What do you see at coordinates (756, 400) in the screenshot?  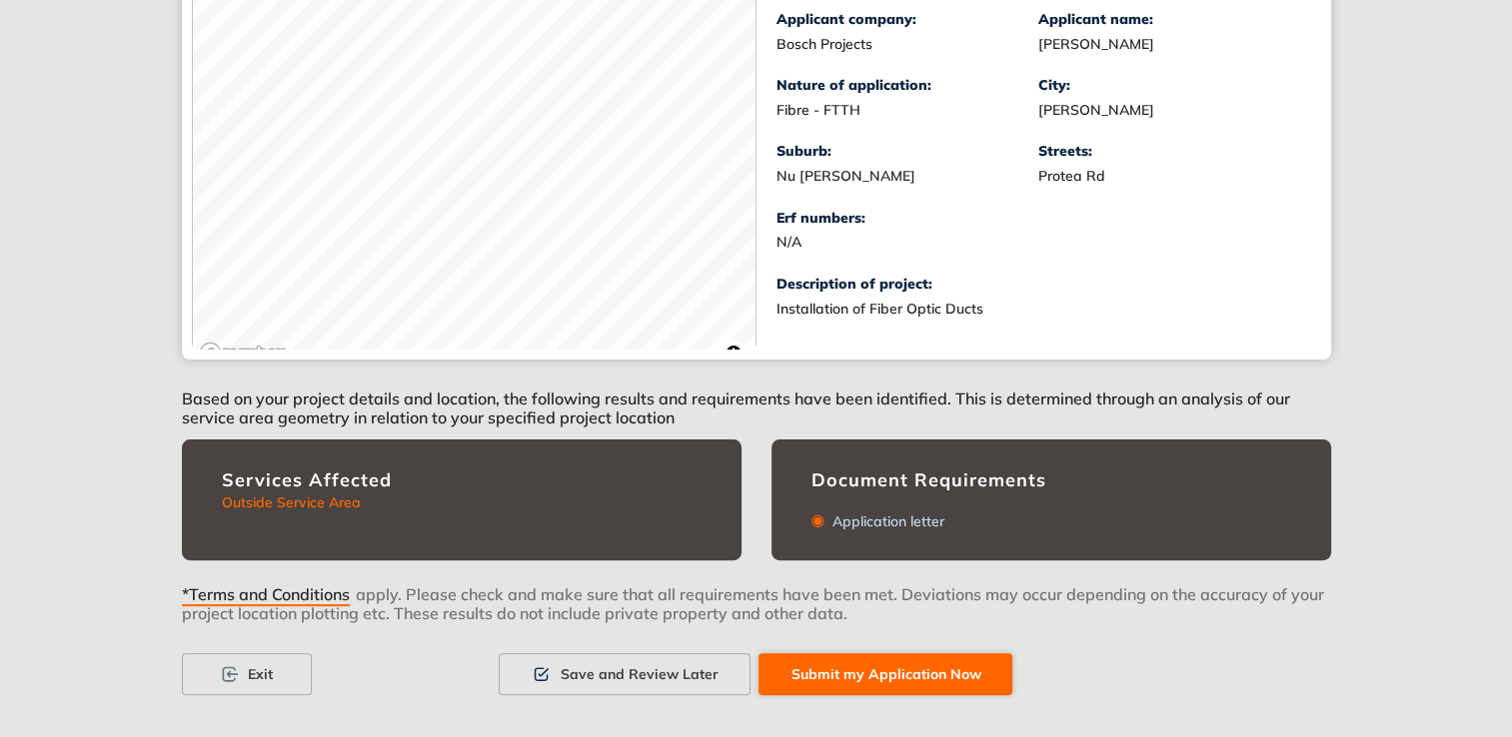 I see `div: Based on your project details and location, the following results and requirements have been iden...` at bounding box center [756, 400].